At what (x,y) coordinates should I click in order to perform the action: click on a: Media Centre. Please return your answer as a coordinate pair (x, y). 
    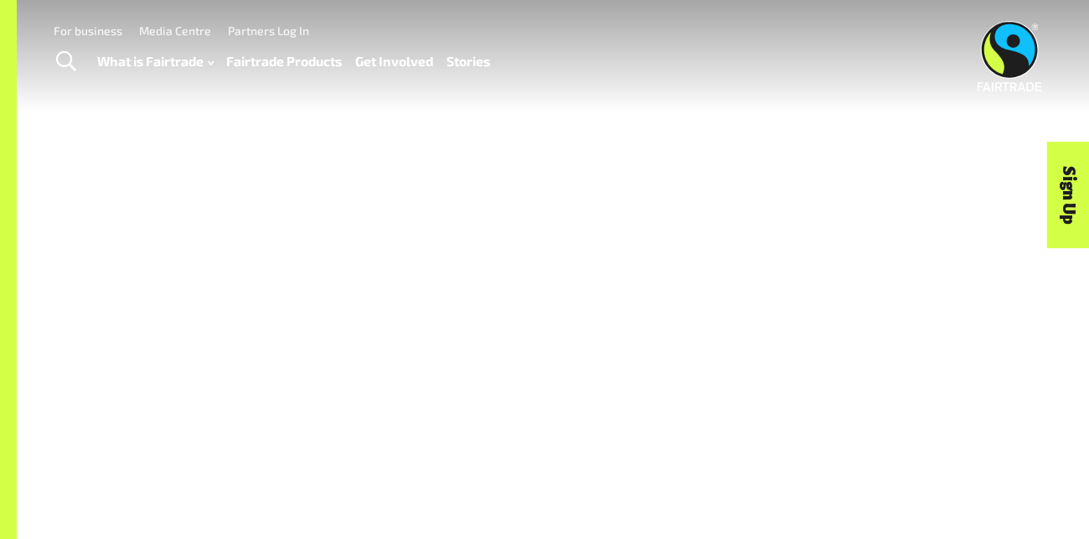
    Looking at the image, I should click on (175, 30).